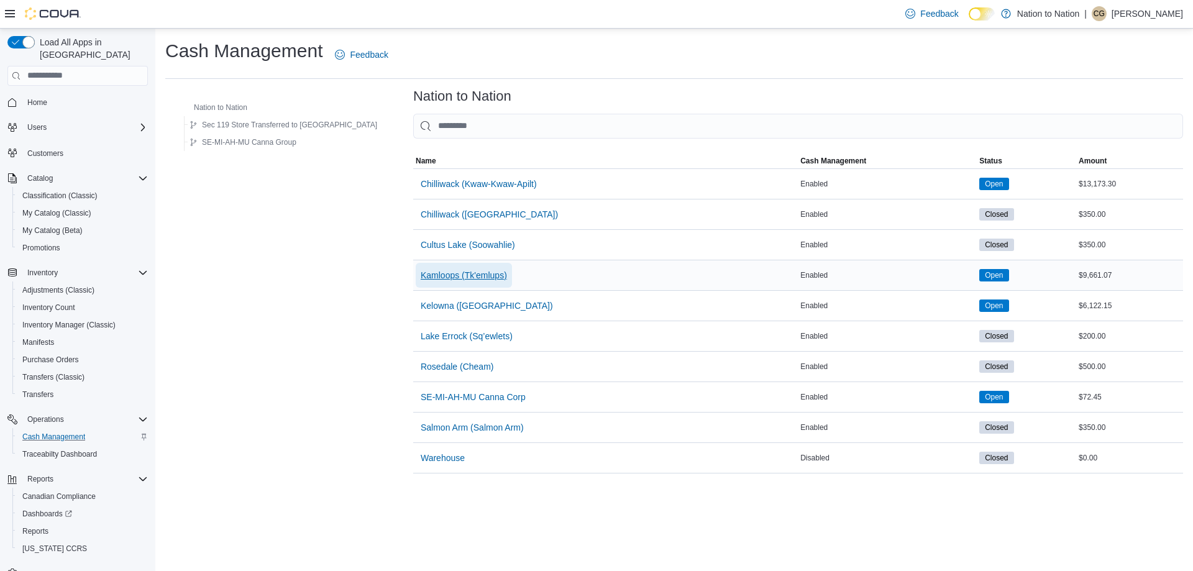  Describe the element at coordinates (52, 231) in the screenshot. I see `a: My Catalog (Beta)` at that location.